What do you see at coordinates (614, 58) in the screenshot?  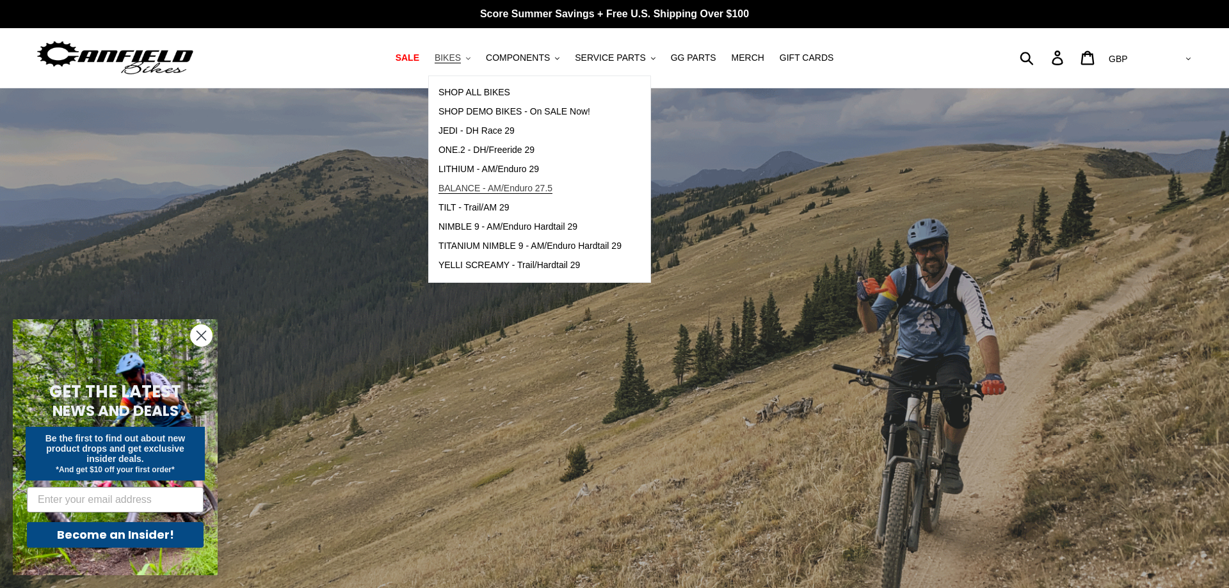 I see `button: SERVICE PARTS` at bounding box center [614, 58].